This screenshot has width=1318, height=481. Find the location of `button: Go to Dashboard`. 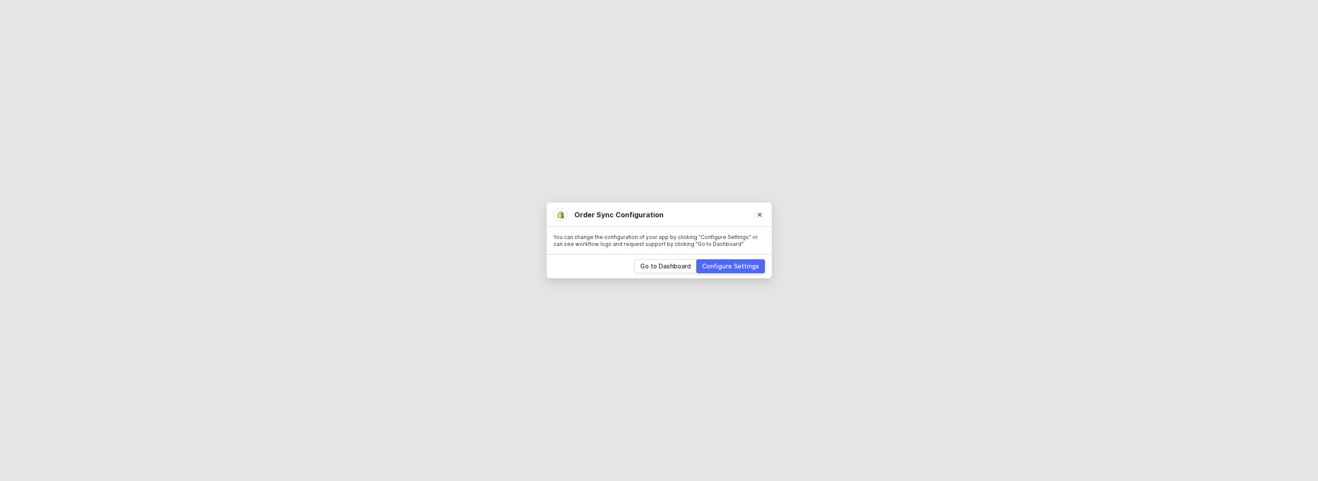

button: Go to Dashboard is located at coordinates (665, 266).